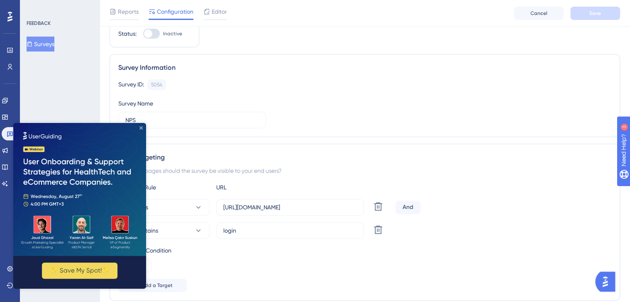 This screenshot has height=302, width=630. I want to click on div: Survey Information, so click(365, 68).